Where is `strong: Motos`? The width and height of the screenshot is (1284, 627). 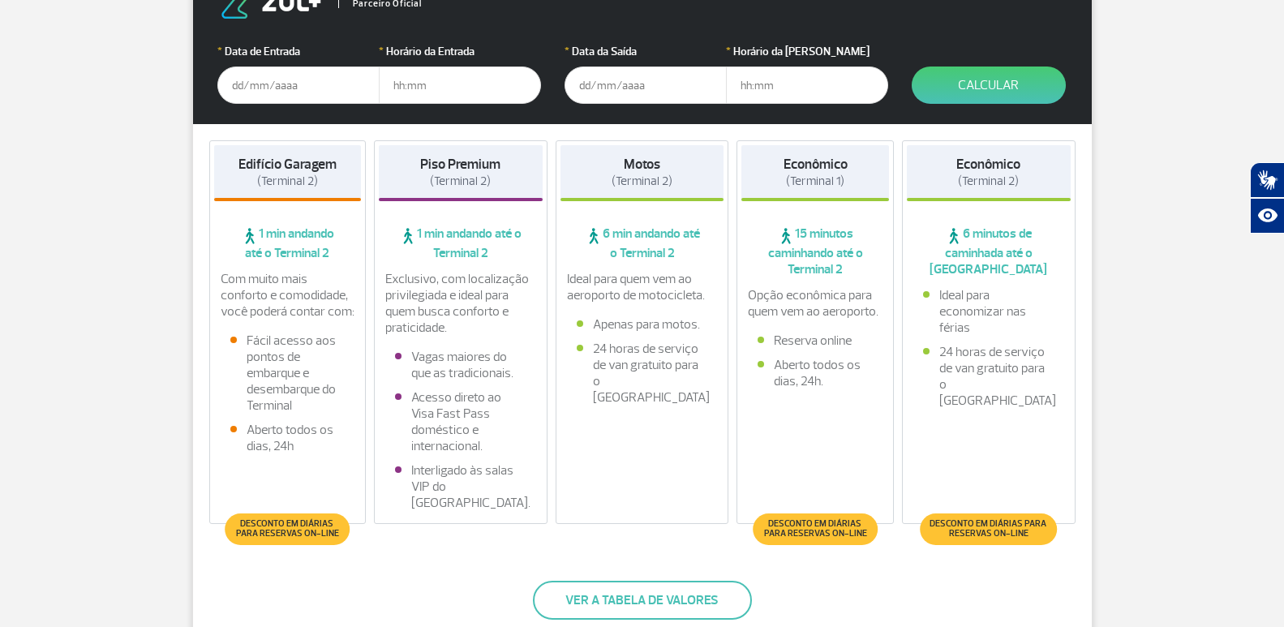 strong: Motos is located at coordinates (642, 164).